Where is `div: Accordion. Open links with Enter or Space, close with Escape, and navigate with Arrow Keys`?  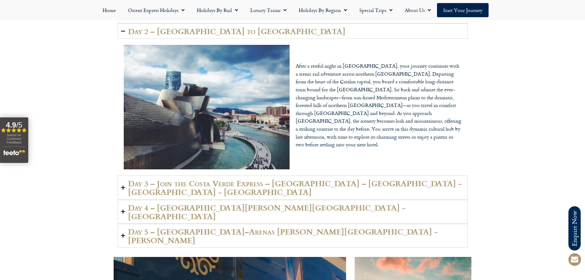 div: Accordion. Open links with Enter or Space, close with Escape, and navigate with Arrow Keys is located at coordinates (292, 128).